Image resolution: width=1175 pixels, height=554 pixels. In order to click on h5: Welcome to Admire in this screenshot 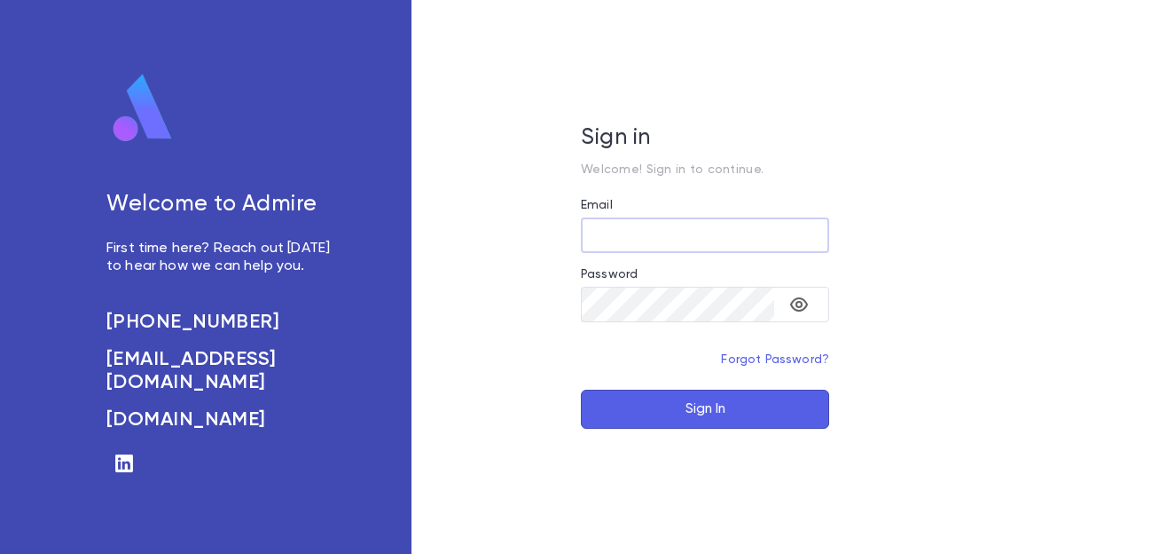, I will do `click(224, 205)`.